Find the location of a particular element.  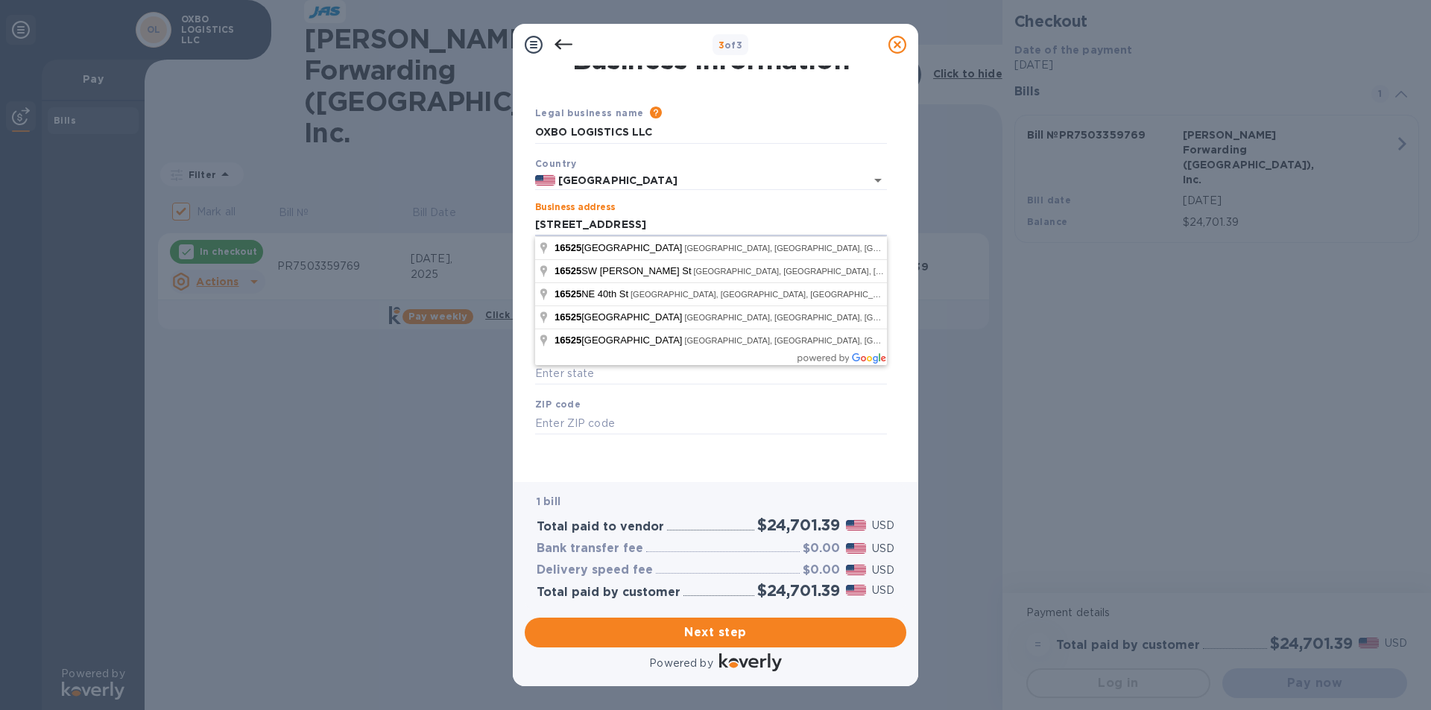

img: Logo is located at coordinates (751, 663).